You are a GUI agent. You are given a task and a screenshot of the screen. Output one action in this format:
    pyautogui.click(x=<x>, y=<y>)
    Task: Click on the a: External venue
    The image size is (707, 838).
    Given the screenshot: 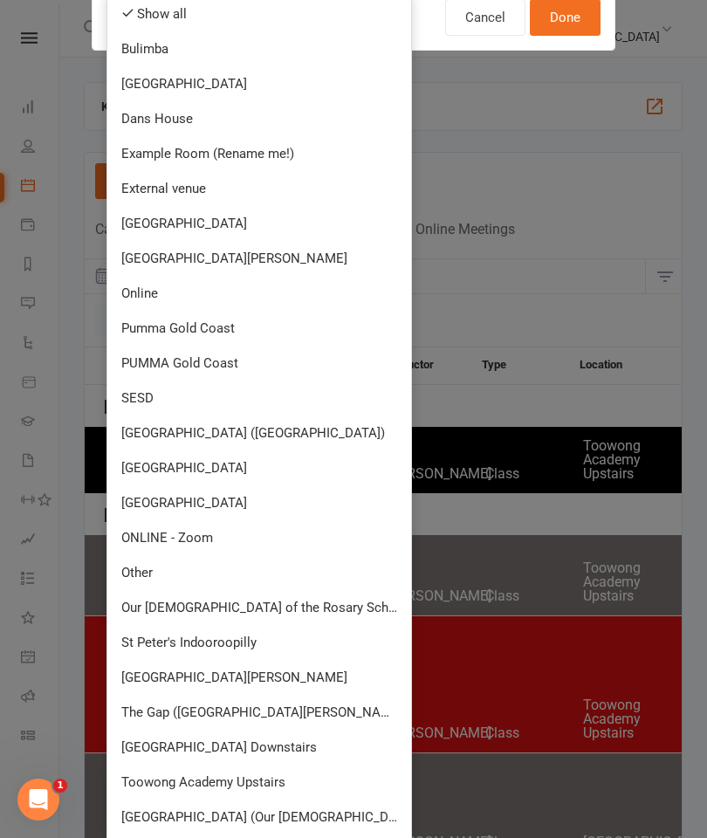 What is the action you would take?
    pyautogui.click(x=259, y=188)
    